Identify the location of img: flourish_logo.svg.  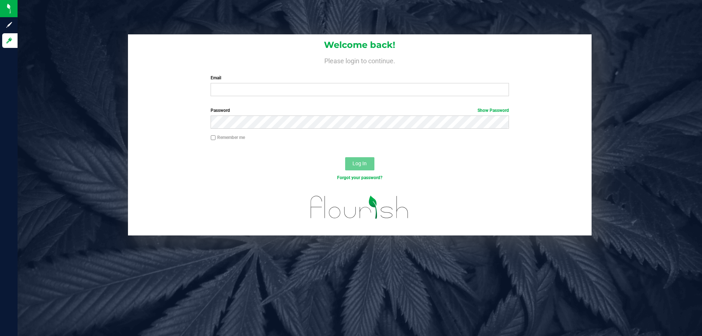
(359, 207).